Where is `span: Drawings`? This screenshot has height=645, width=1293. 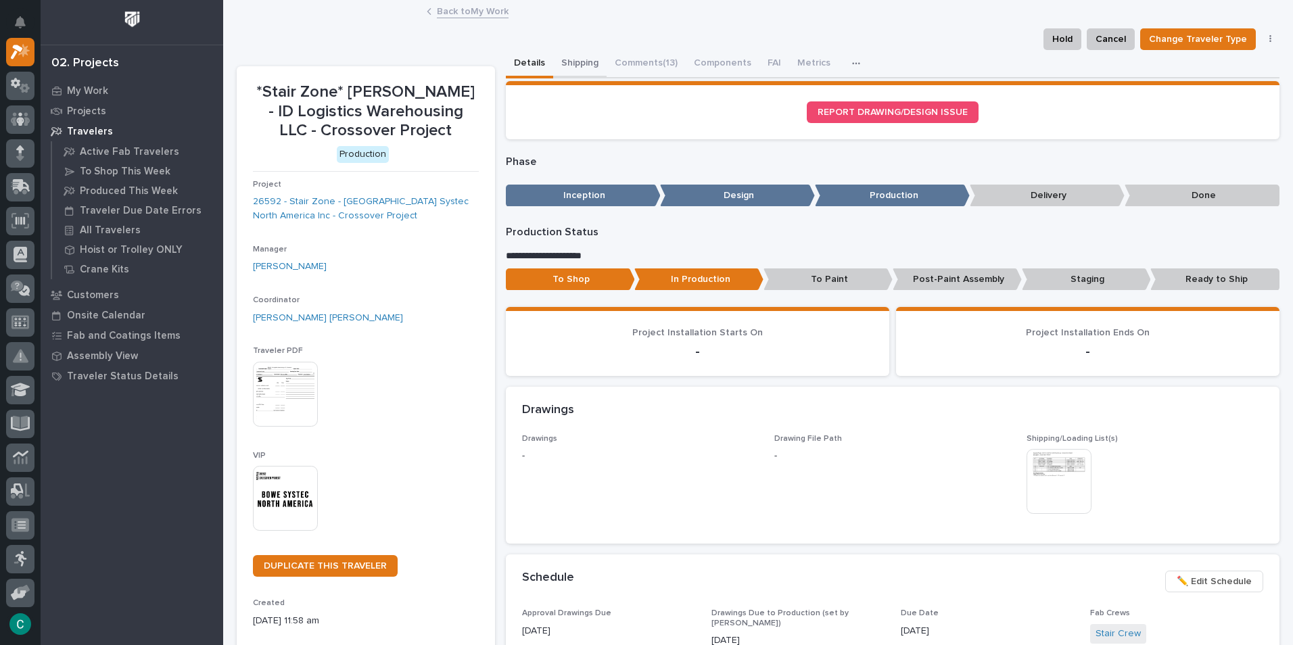
span: Drawings is located at coordinates (540, 439).